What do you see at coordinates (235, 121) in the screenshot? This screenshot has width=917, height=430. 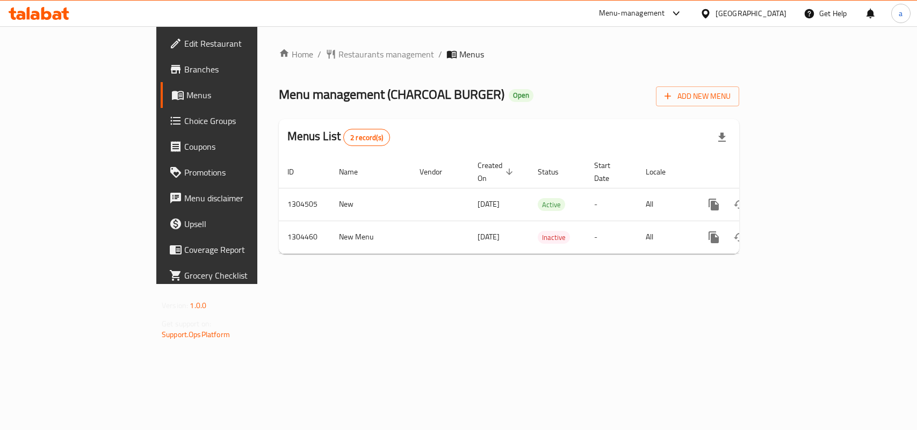 I see `a: Choice Groups` at bounding box center [235, 121].